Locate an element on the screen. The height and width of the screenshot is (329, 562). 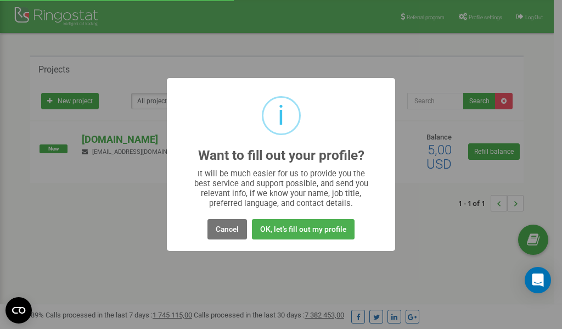
div: i is located at coordinates (281, 115).